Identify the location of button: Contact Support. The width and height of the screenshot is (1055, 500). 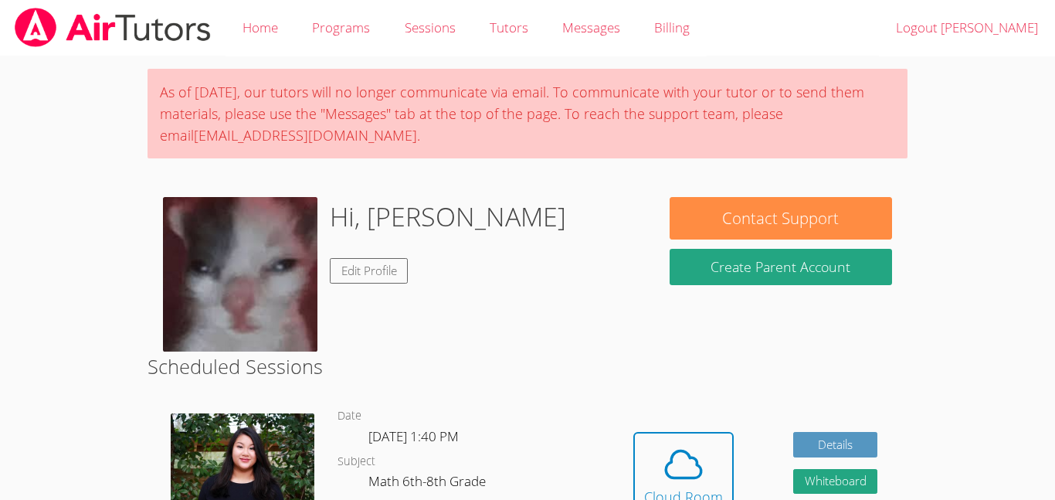
(781, 218).